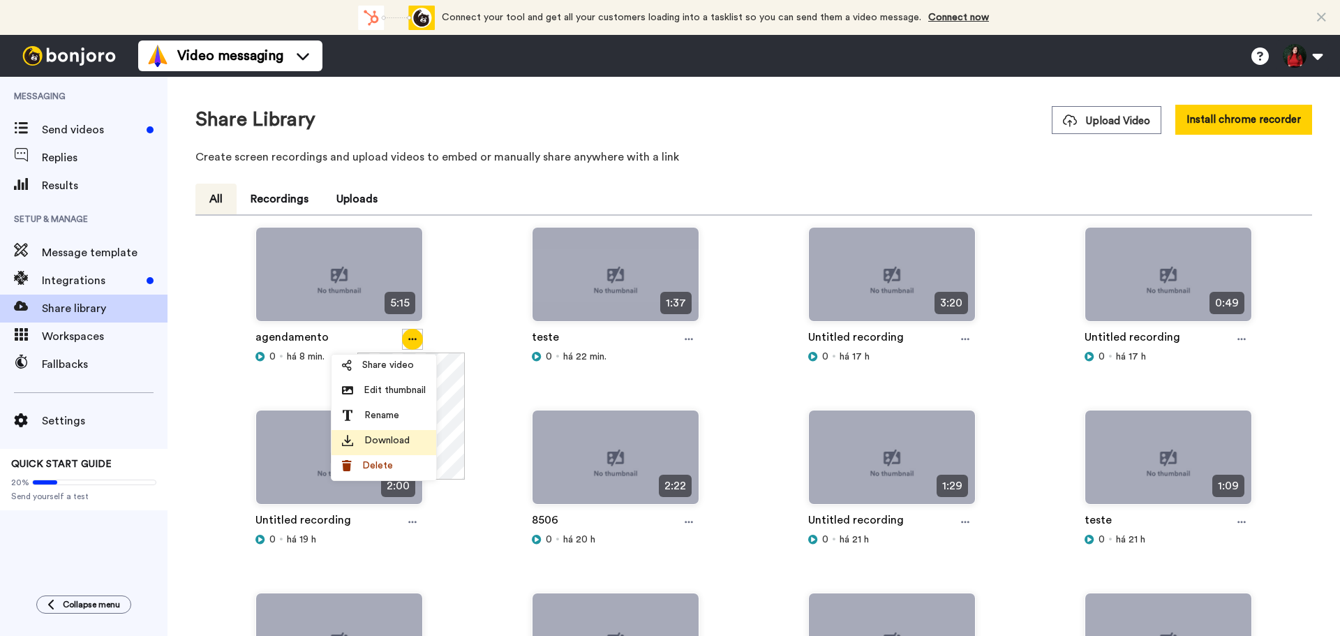 Image resolution: width=1340 pixels, height=636 pixels. I want to click on span: Results, so click(105, 186).